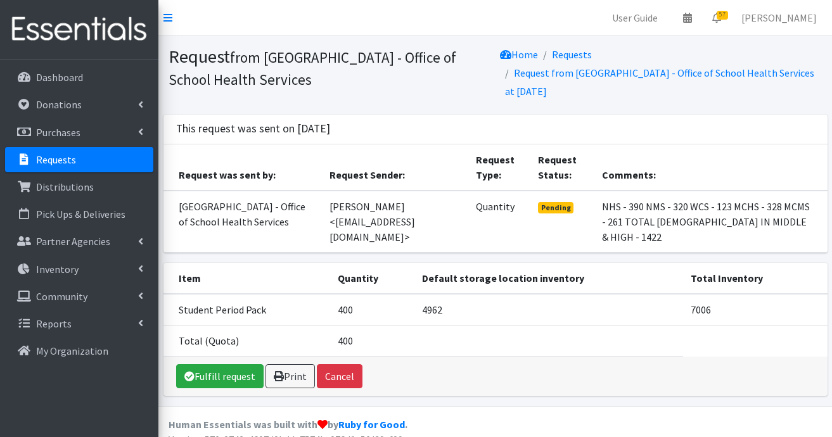  Describe the element at coordinates (395, 167) in the screenshot. I see `th: Request Sender:` at that location.